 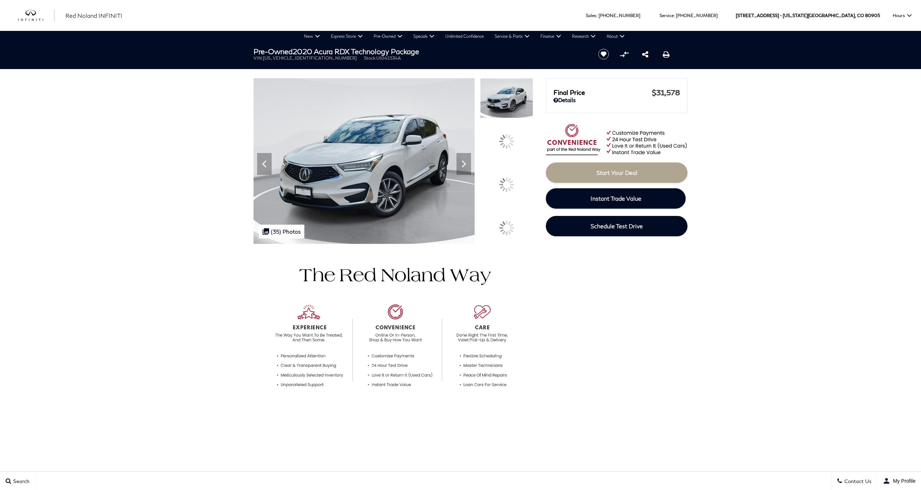 What do you see at coordinates (625, 54) in the screenshot?
I see `button: Compare vehicle` at bounding box center [625, 54].